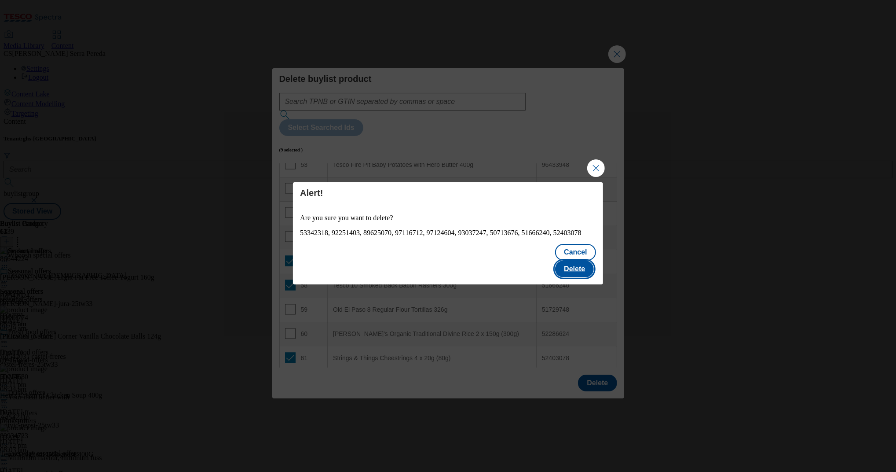 This screenshot has width=896, height=472. I want to click on button: Close Modal, so click(596, 168).